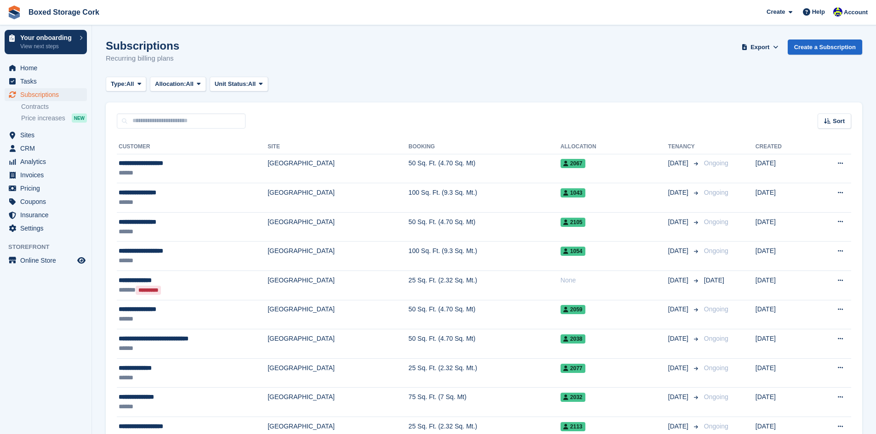 Image resolution: width=876 pixels, height=434 pixels. What do you see at coordinates (81, 261) in the screenshot?
I see `a: Preview store` at bounding box center [81, 261].